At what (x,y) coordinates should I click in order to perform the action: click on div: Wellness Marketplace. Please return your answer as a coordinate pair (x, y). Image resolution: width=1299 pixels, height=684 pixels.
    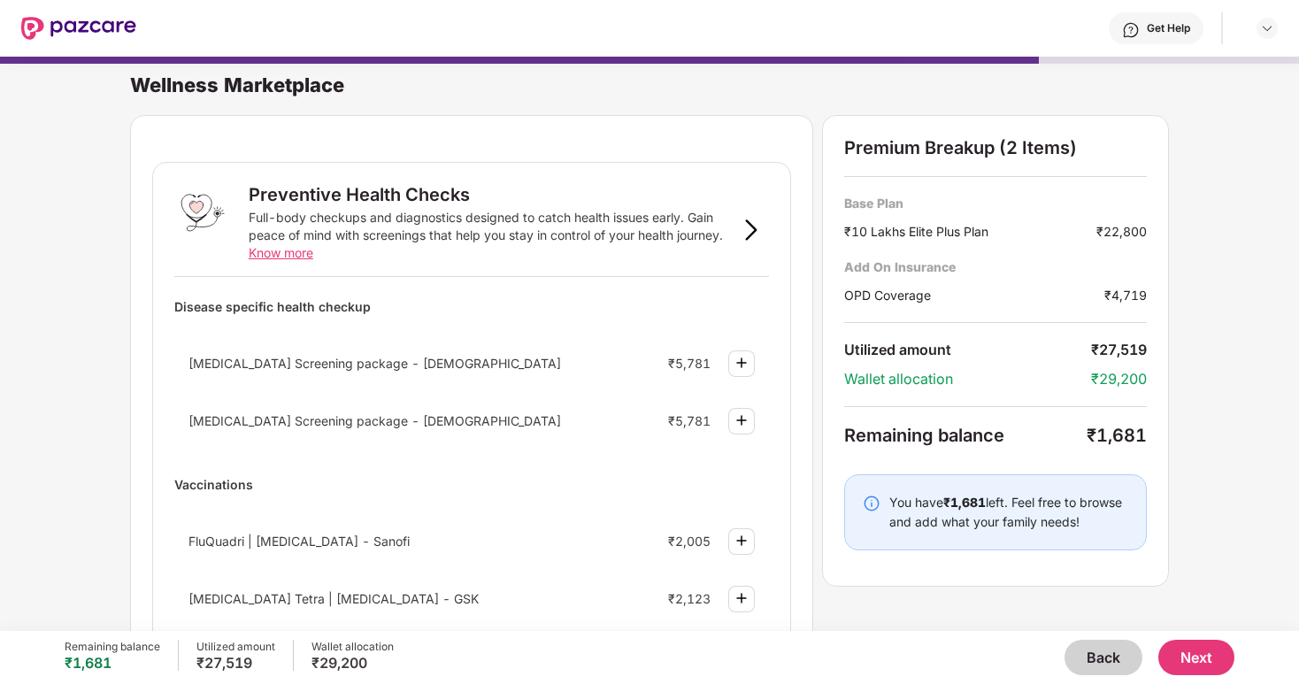
    Looking at the image, I should click on (714, 85).